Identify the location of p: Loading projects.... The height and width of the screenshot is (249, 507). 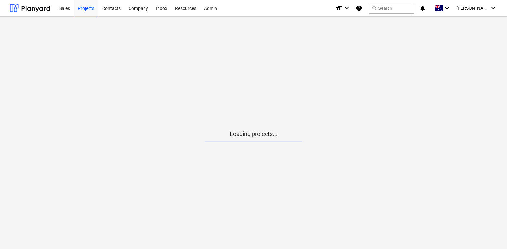
(254, 134).